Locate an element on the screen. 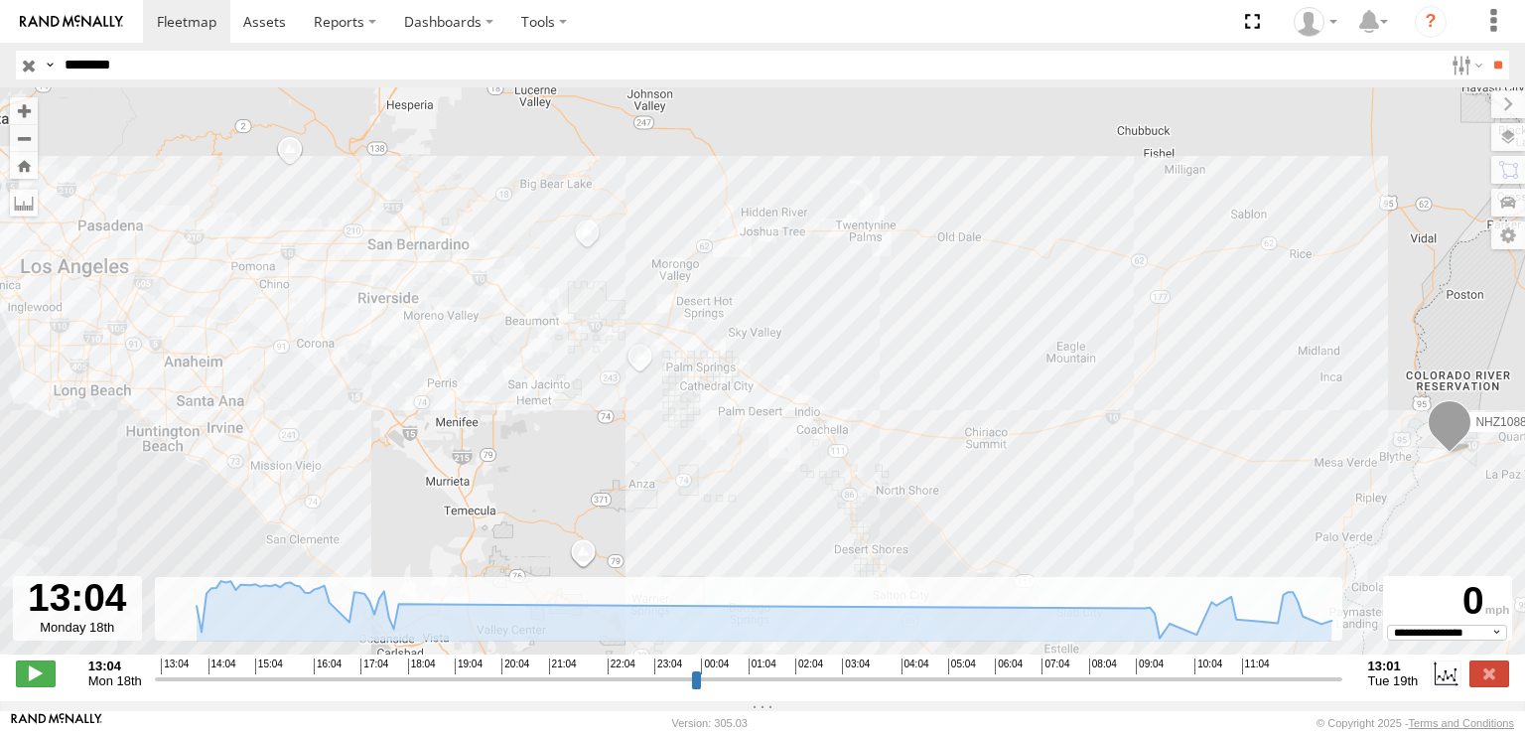 This screenshot has height=733, width=1525. button: Zoom in is located at coordinates (24, 110).